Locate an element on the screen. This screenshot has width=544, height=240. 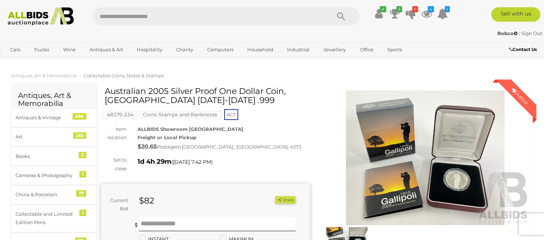
a: Cars is located at coordinates (15, 49).